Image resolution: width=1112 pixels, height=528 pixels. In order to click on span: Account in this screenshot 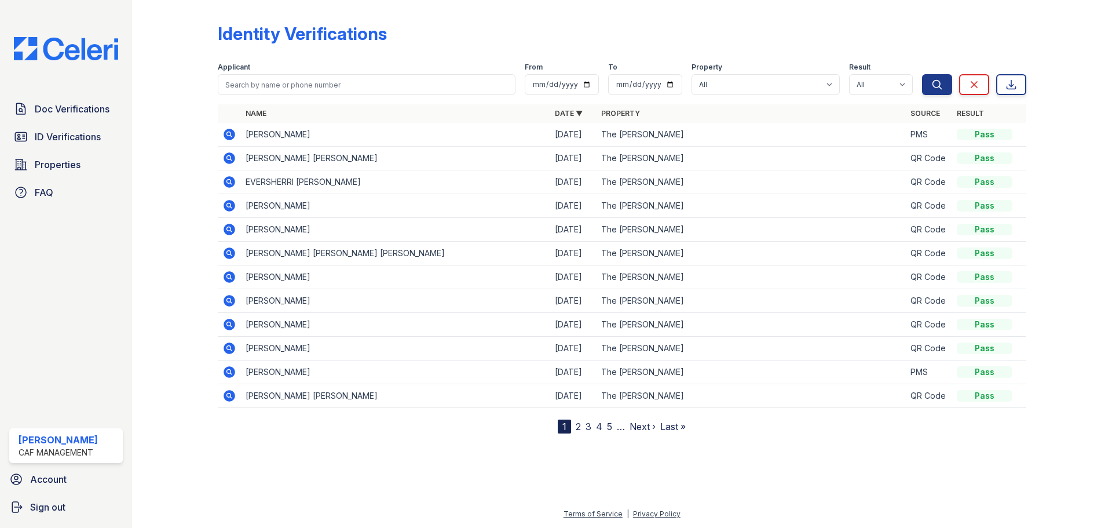, I will do `click(48, 479)`.